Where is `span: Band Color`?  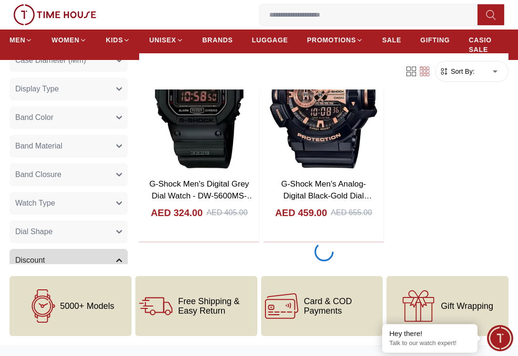 span: Band Color is located at coordinates (34, 118).